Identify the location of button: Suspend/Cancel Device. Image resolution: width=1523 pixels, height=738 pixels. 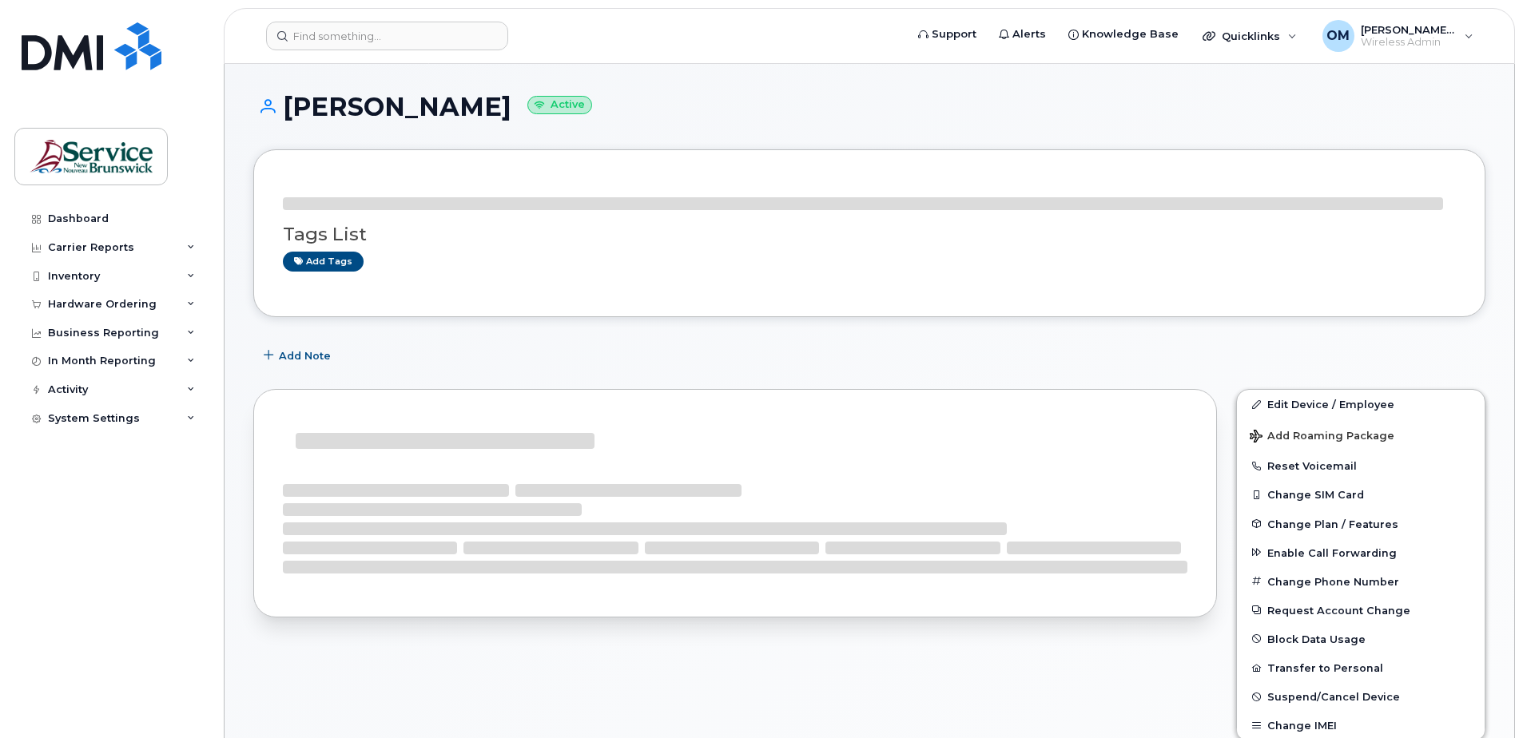
(1361, 697).